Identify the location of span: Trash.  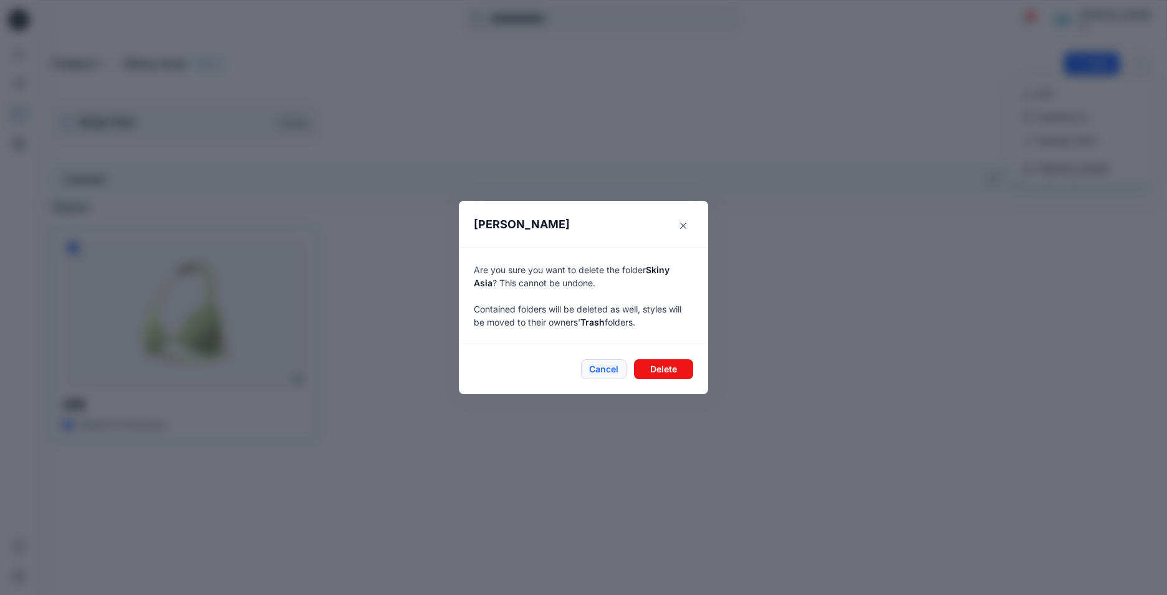
(592, 322).